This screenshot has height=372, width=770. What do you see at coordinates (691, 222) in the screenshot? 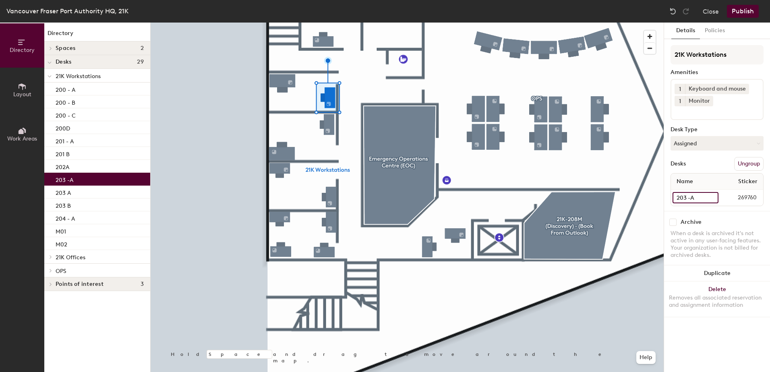
I see `div: Archive` at bounding box center [691, 222].